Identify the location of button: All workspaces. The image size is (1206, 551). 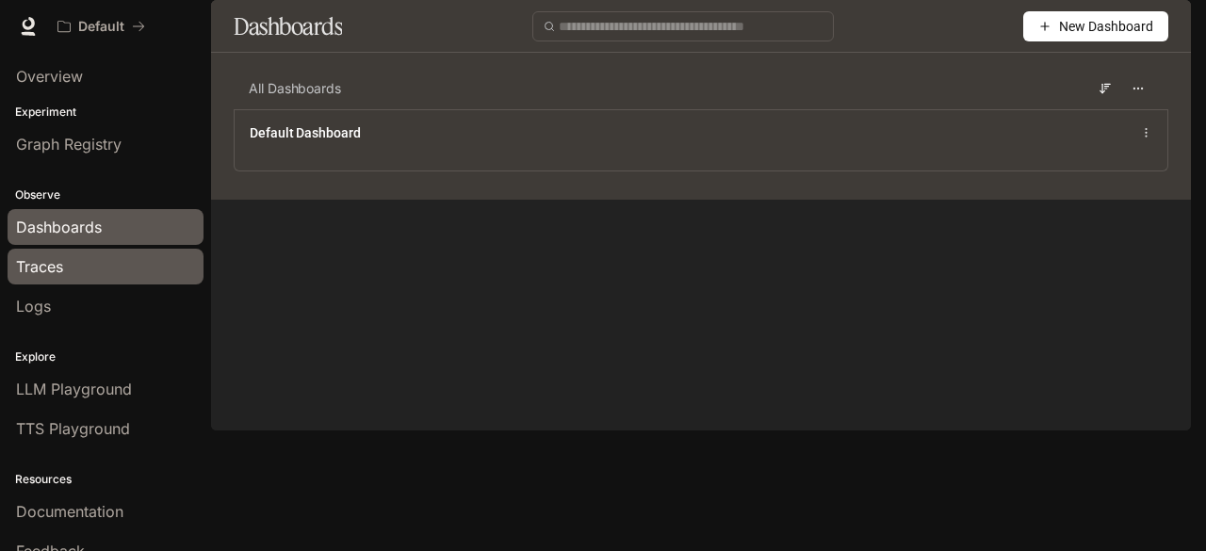
(101, 26).